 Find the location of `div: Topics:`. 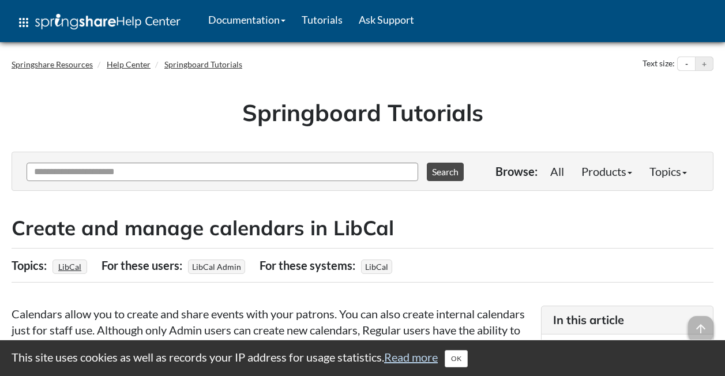

div: Topics: is located at coordinates (31, 265).